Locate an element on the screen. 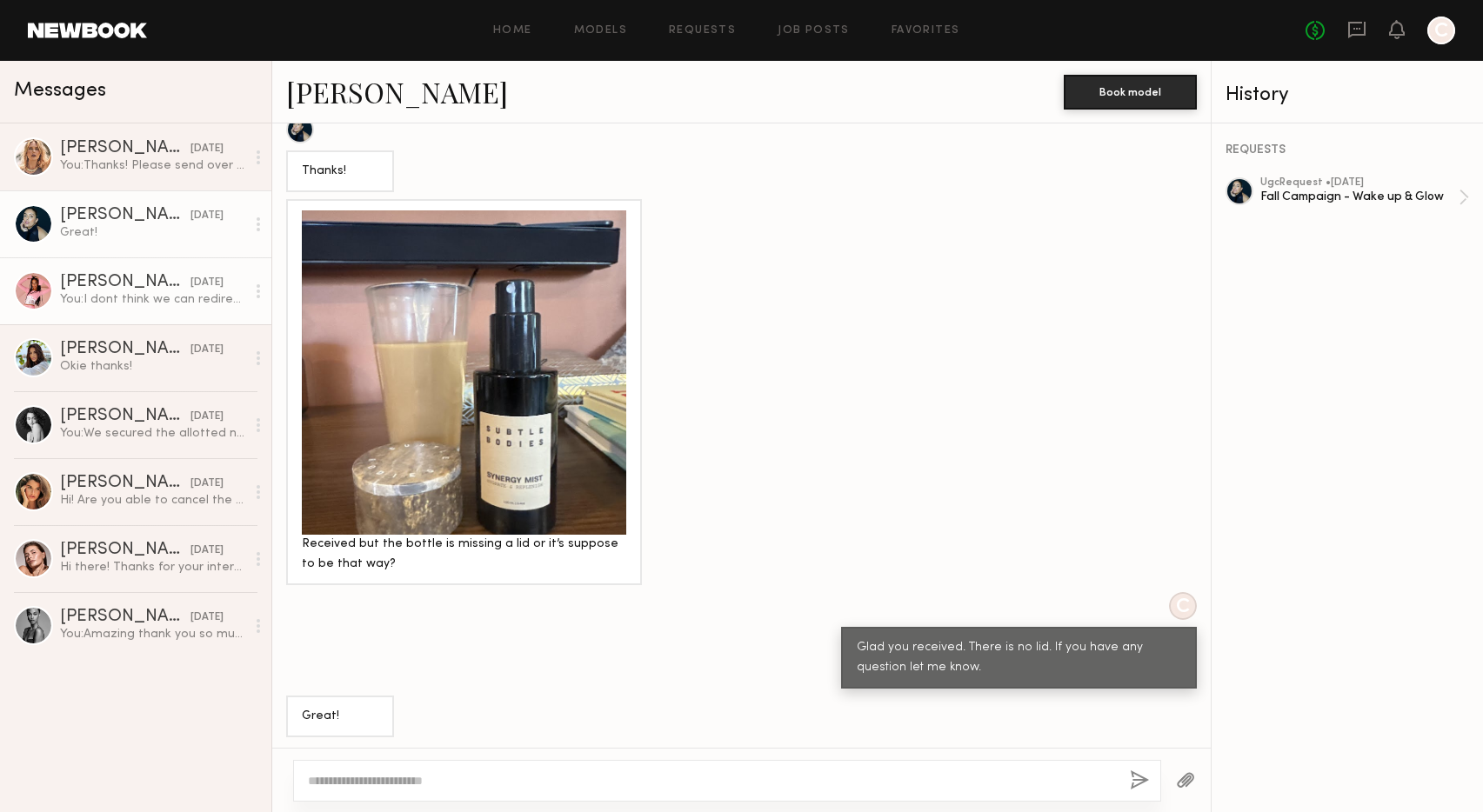  a: Job Posts is located at coordinates (813, 31).